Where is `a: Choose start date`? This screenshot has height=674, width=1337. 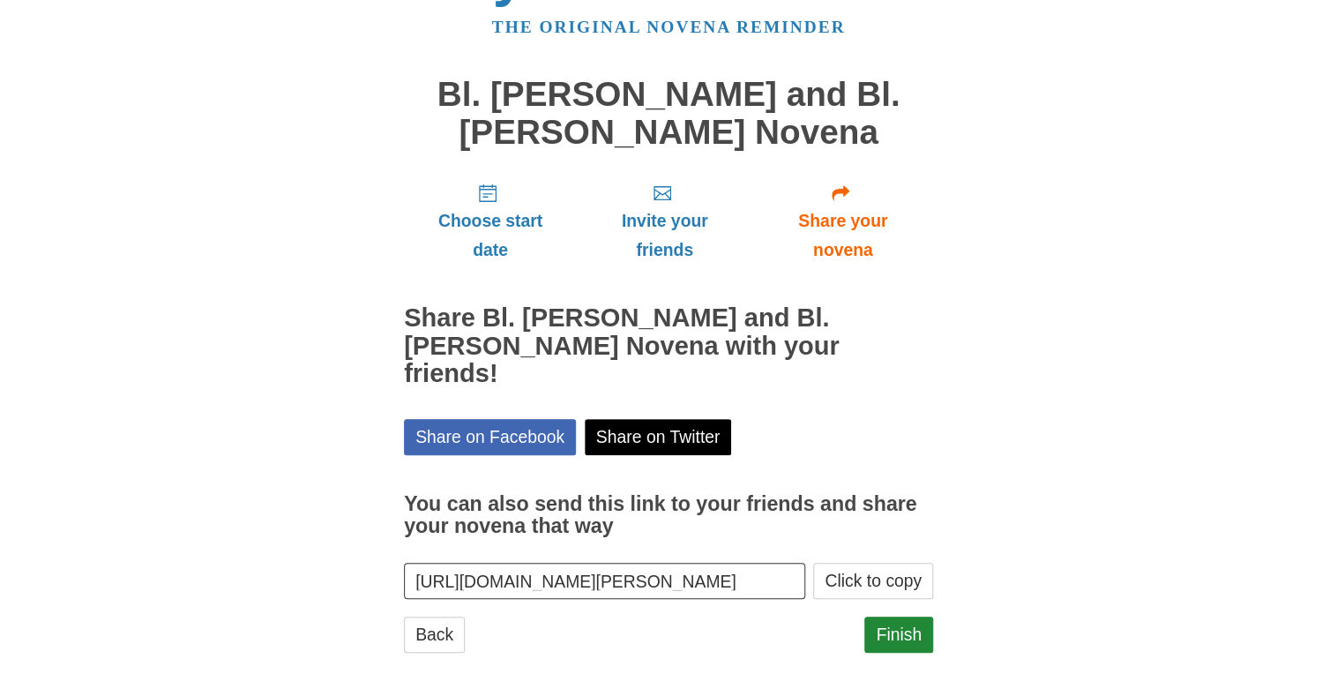 a: Choose start date is located at coordinates (490, 220).